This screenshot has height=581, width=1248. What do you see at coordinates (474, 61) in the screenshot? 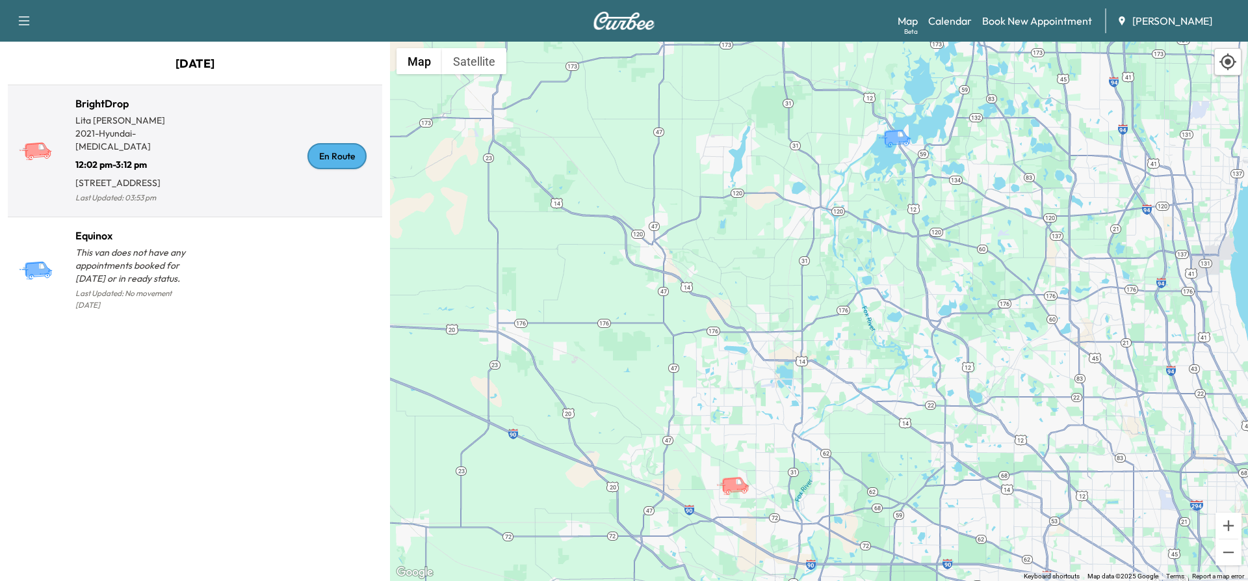
I see `button: Show satellite imagery` at bounding box center [474, 61].